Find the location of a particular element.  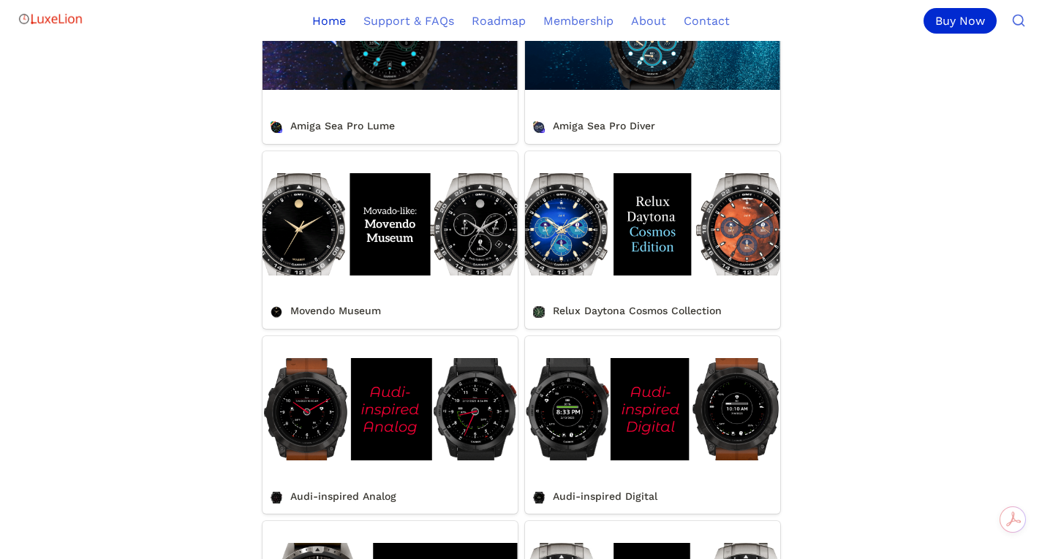

a: Buy Now is located at coordinates (963, 20).